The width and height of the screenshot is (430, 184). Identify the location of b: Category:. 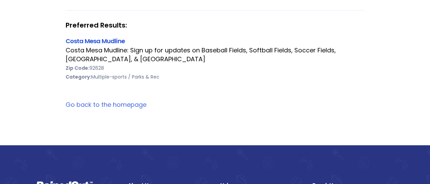
(78, 77).